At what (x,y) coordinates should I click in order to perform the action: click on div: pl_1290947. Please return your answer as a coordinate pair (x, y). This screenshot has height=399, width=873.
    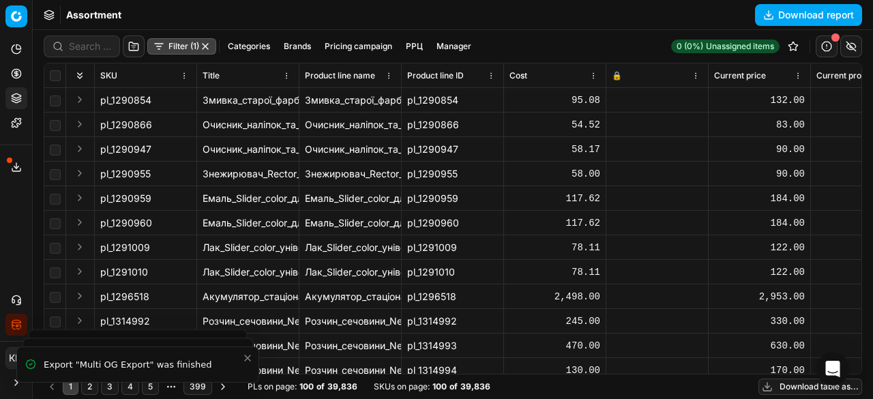
    Looking at the image, I should click on (452, 149).